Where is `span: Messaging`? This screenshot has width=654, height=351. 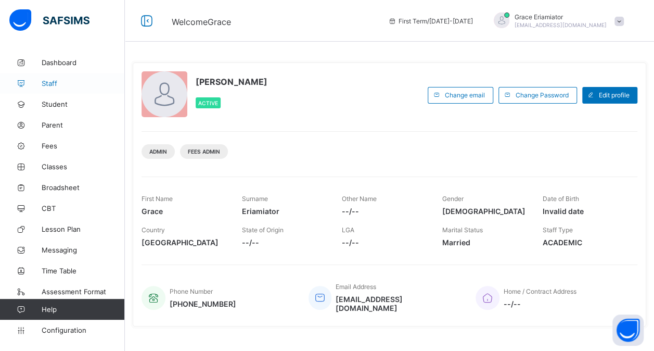
span: Messaging is located at coordinates (83, 250).